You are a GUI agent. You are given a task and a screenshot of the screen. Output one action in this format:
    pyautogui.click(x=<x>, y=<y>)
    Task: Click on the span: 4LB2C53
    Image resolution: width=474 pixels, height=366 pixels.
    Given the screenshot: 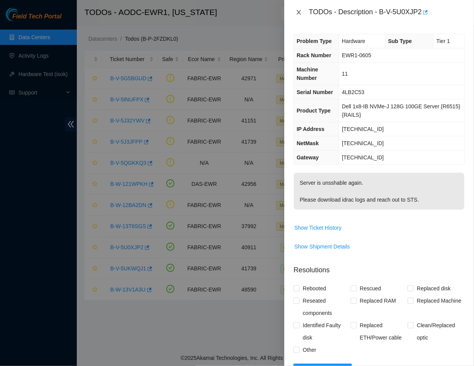 What is the action you would take?
    pyautogui.click(x=353, y=92)
    